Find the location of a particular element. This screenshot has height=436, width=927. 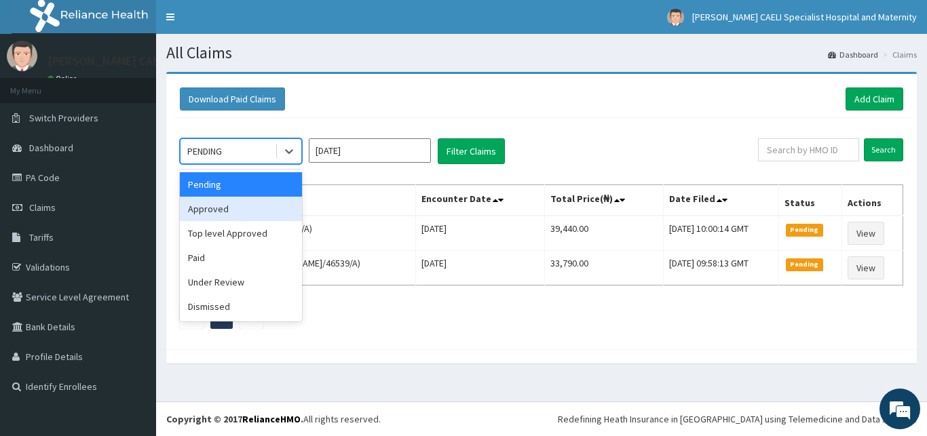

button: Filter Claims is located at coordinates (471, 151).